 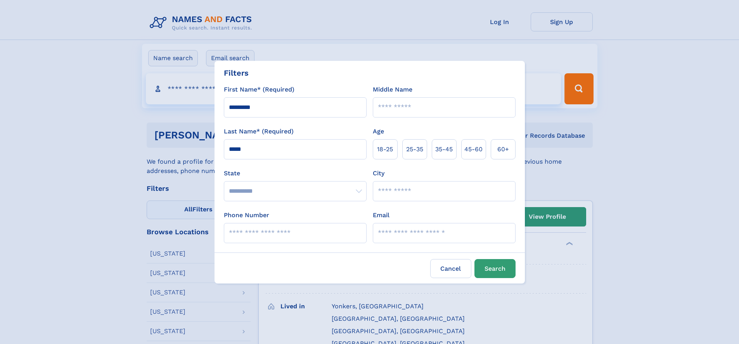 I want to click on span: 18‑25, so click(x=385, y=149).